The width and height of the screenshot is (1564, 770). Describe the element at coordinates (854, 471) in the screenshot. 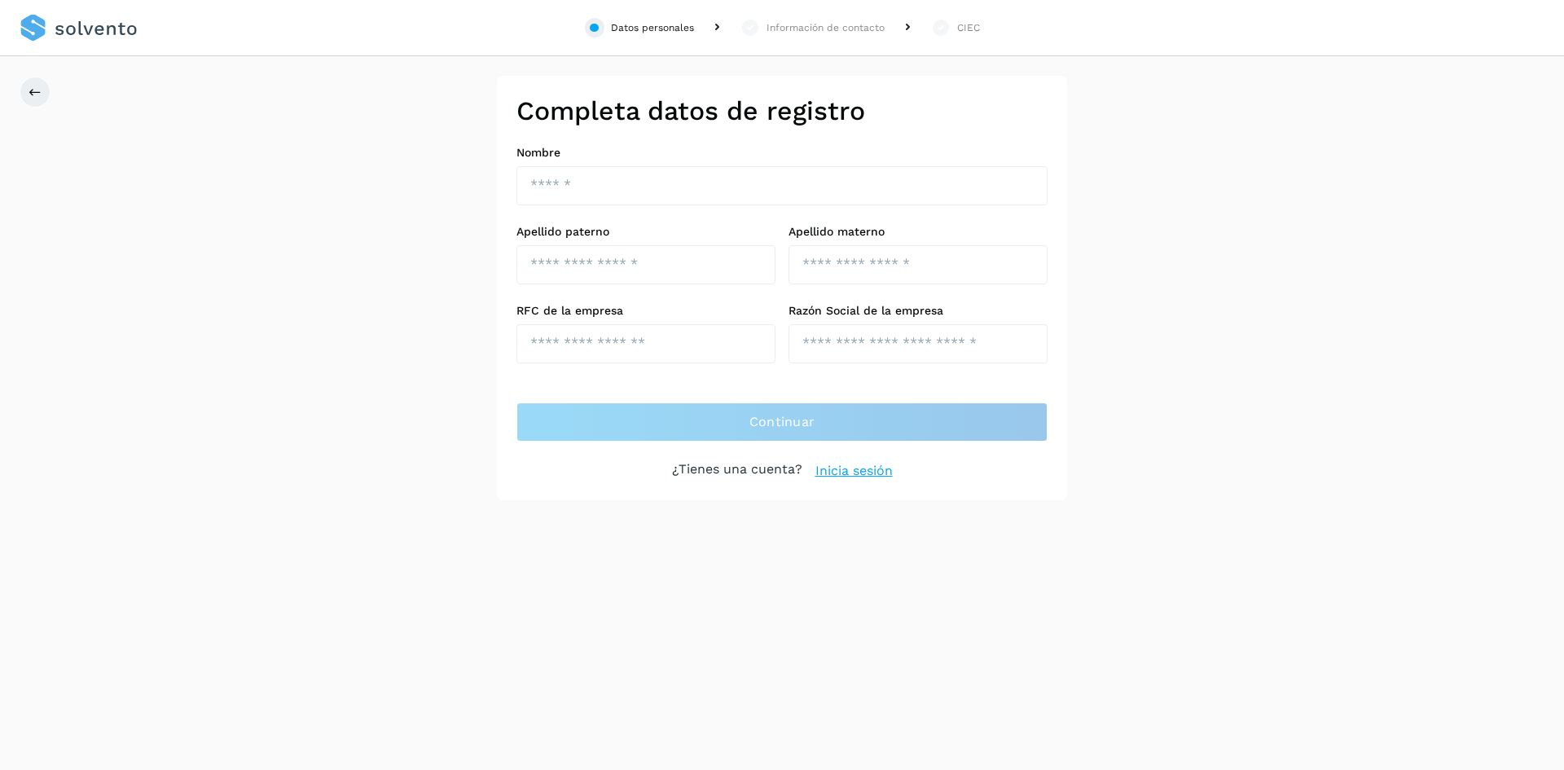

I see `a: Inicia sesión` at that location.